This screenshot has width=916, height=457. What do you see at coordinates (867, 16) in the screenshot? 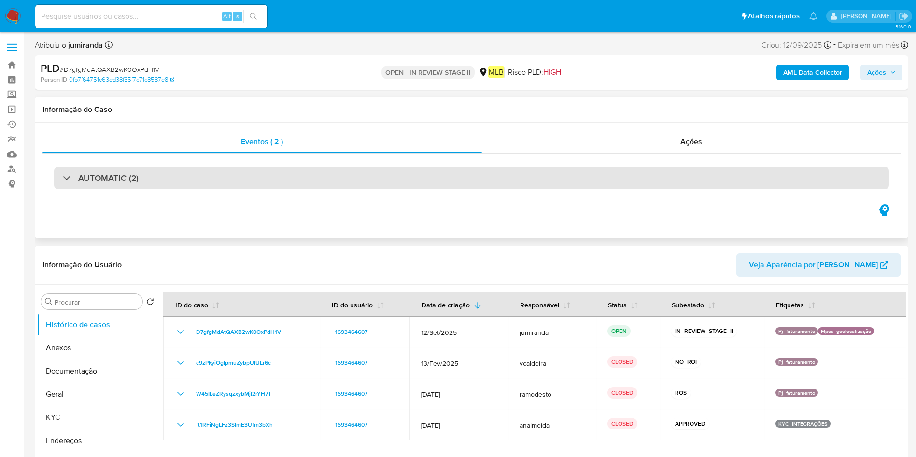
I see `p: juliane.miranda@mercadolivre.com` at bounding box center [867, 16].